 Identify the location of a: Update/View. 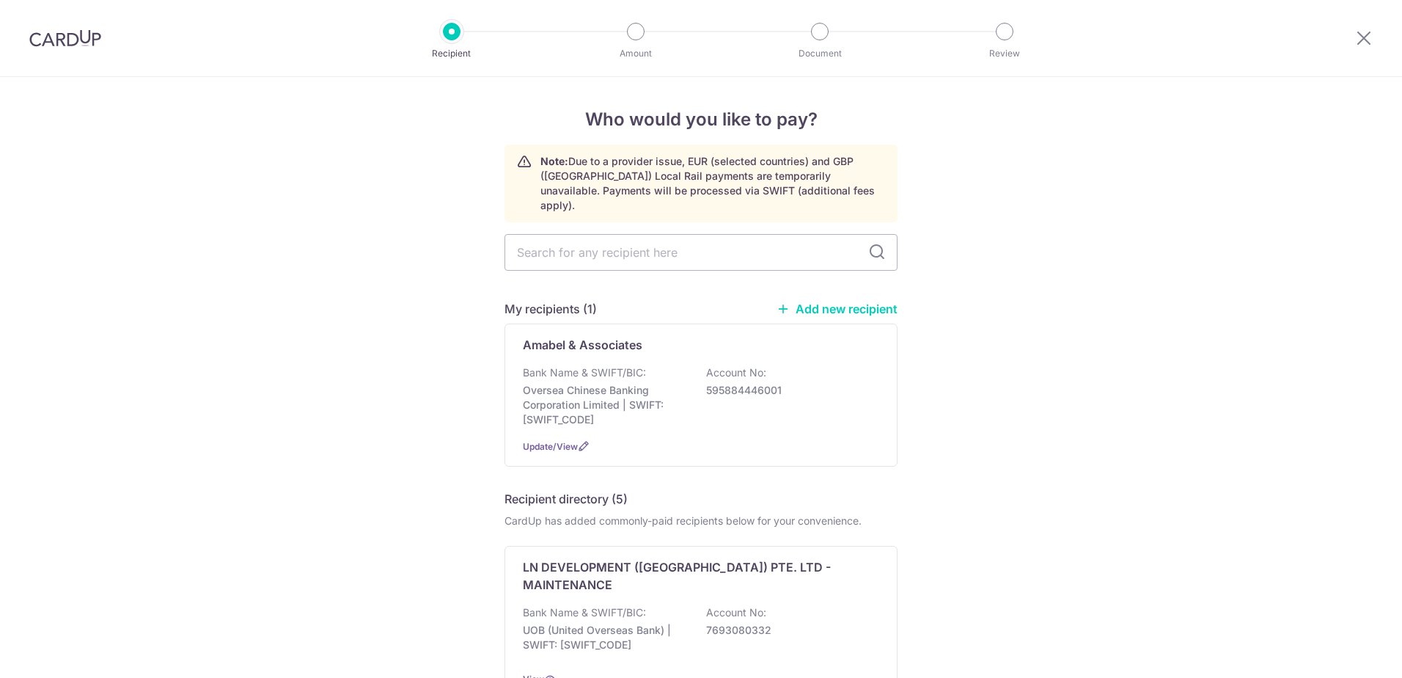
(550, 446).